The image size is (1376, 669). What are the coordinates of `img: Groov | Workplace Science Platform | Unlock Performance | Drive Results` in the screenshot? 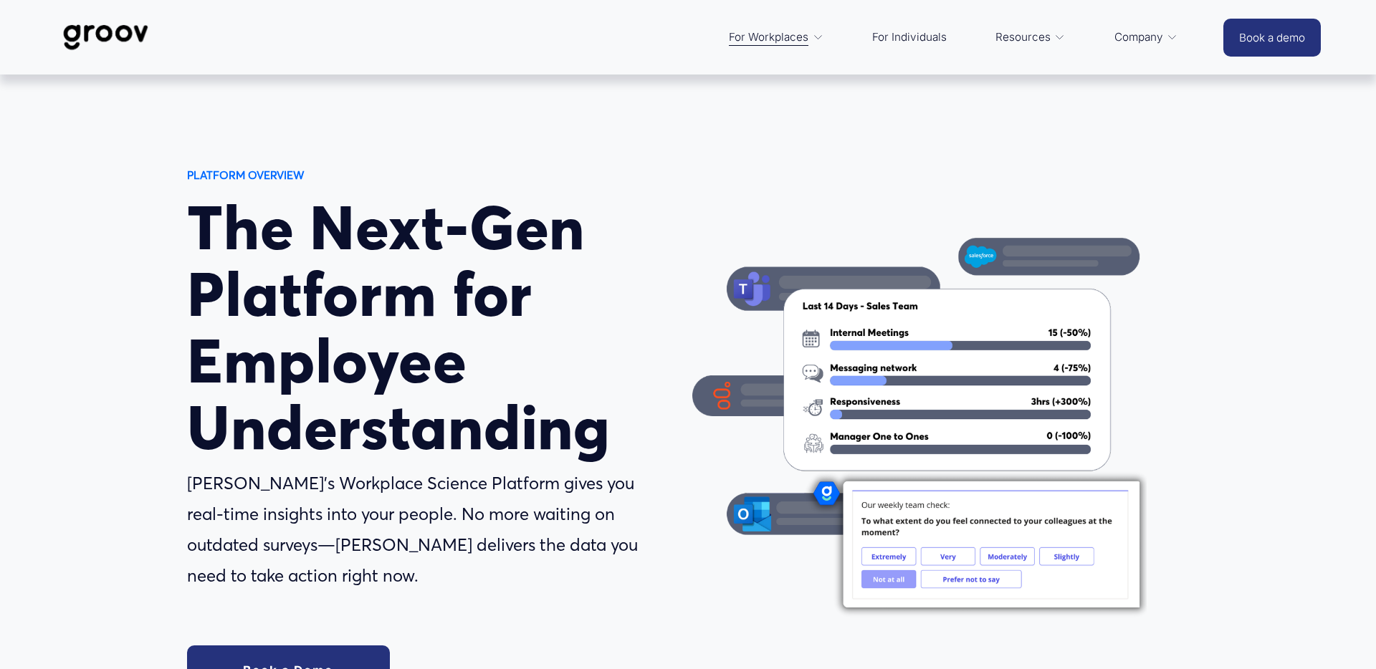 It's located at (105, 37).